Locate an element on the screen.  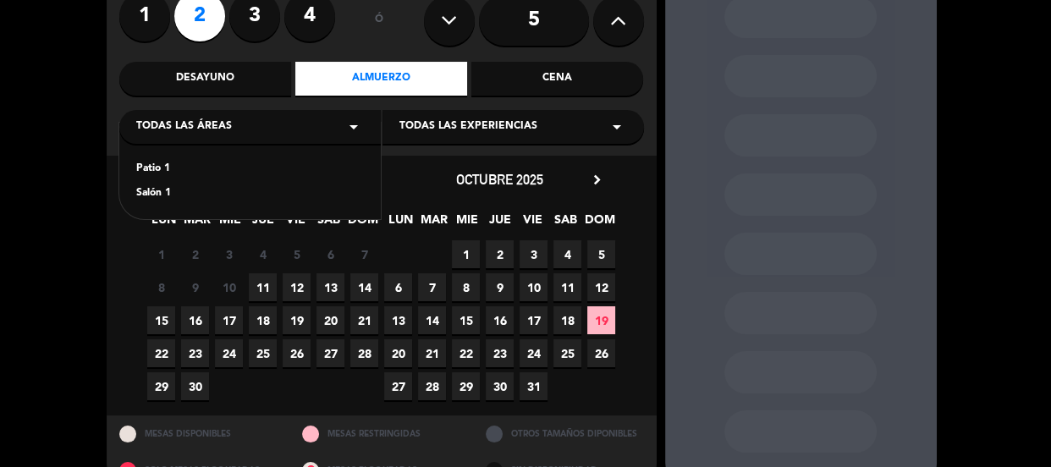
div: Cena is located at coordinates (557, 79).